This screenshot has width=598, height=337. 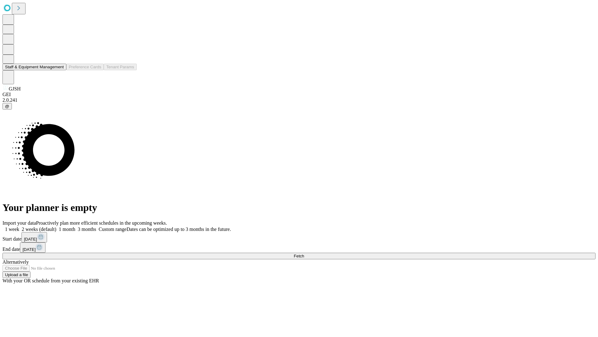 What do you see at coordinates (299, 256) in the screenshot?
I see `span: Fetch` at bounding box center [299, 256].